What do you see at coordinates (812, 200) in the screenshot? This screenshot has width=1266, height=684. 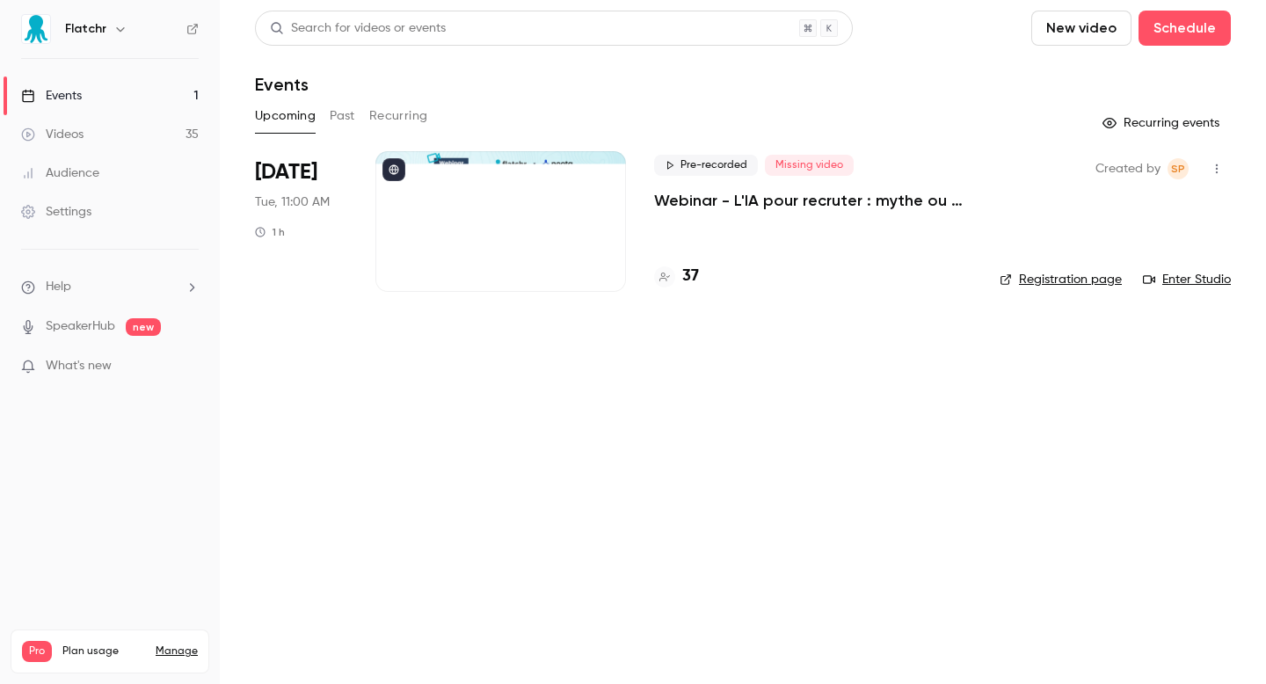 I see `p: Webinar - L'IA pour recruter : mythe ou réalité ?` at bounding box center [812, 200].